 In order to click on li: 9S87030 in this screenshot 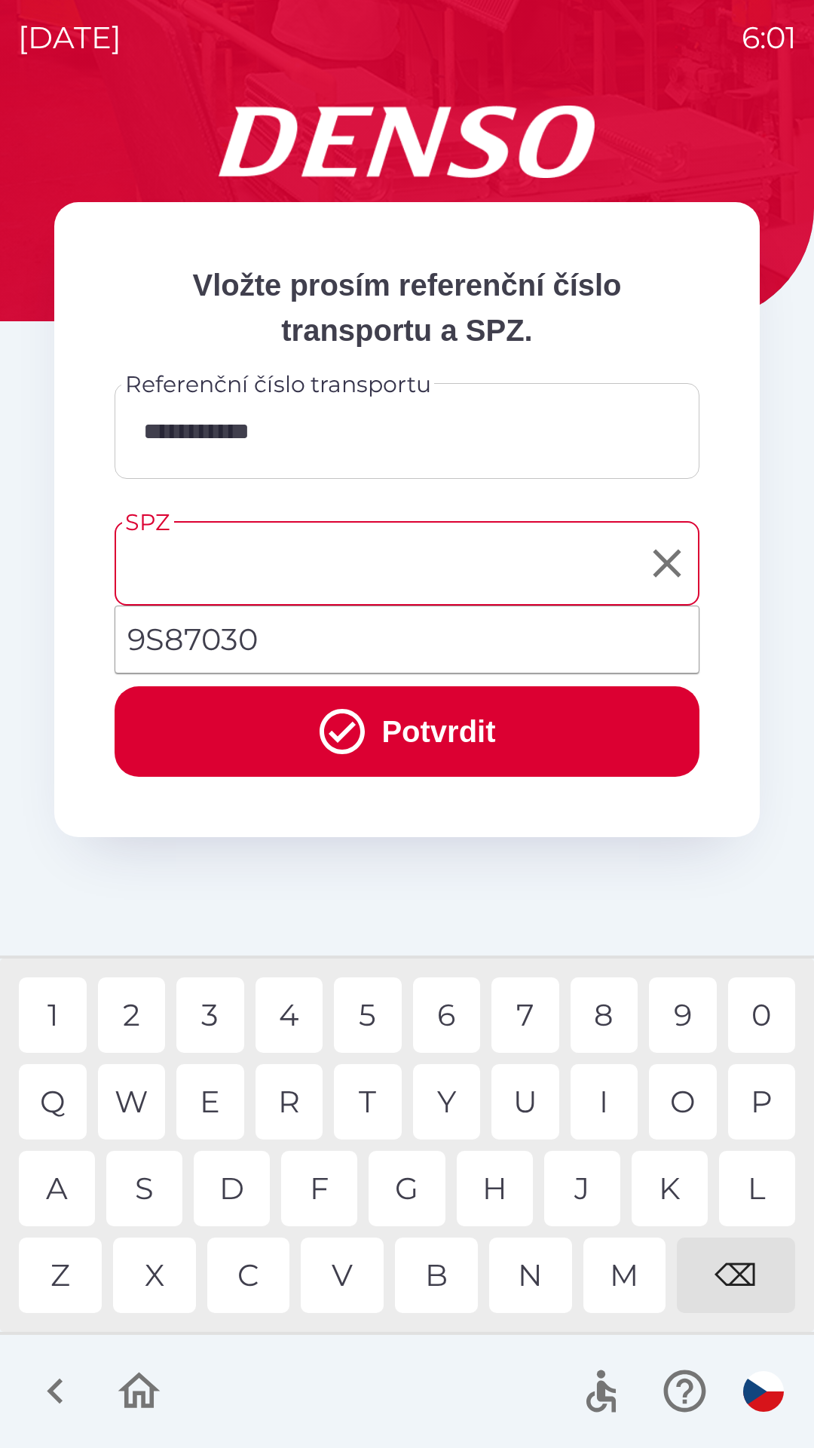, I will do `click(407, 639)`.